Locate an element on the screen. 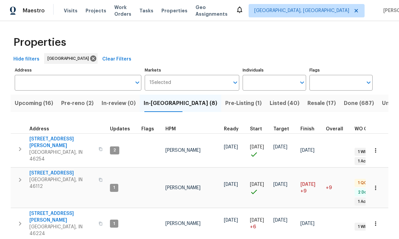  span: Target is located at coordinates (281, 129).